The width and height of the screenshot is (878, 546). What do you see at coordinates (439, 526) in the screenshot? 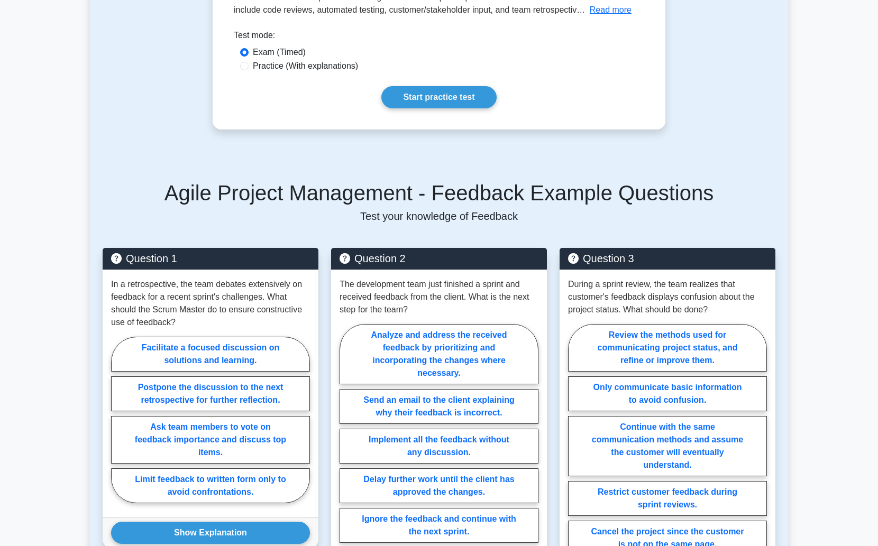
I see `label: Ignore the feedback and continue with the next sprint.` at bounding box center [439, 526].